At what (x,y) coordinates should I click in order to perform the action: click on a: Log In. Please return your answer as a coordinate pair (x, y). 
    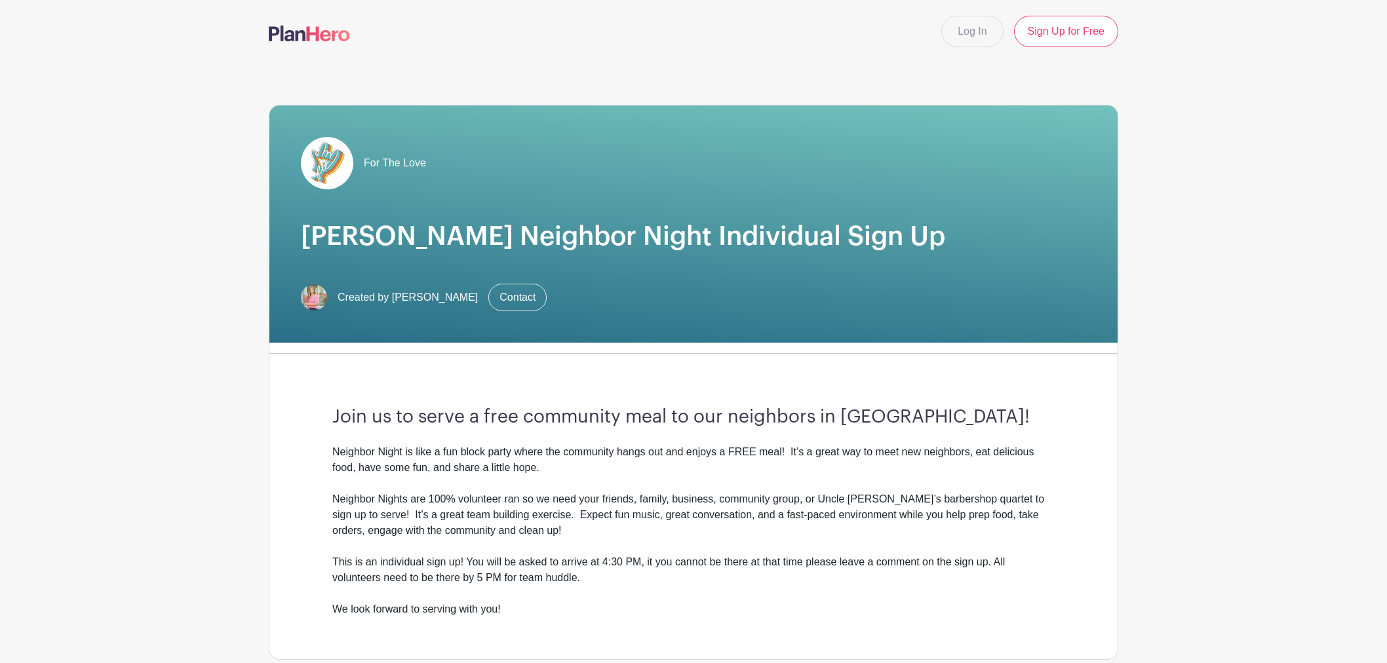
    Looking at the image, I should click on (972, 31).